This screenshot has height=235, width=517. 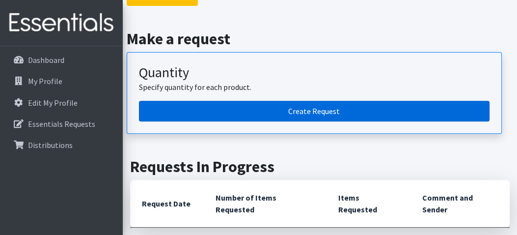 What do you see at coordinates (167, 203) in the screenshot?
I see `th: Request Date` at bounding box center [167, 203].